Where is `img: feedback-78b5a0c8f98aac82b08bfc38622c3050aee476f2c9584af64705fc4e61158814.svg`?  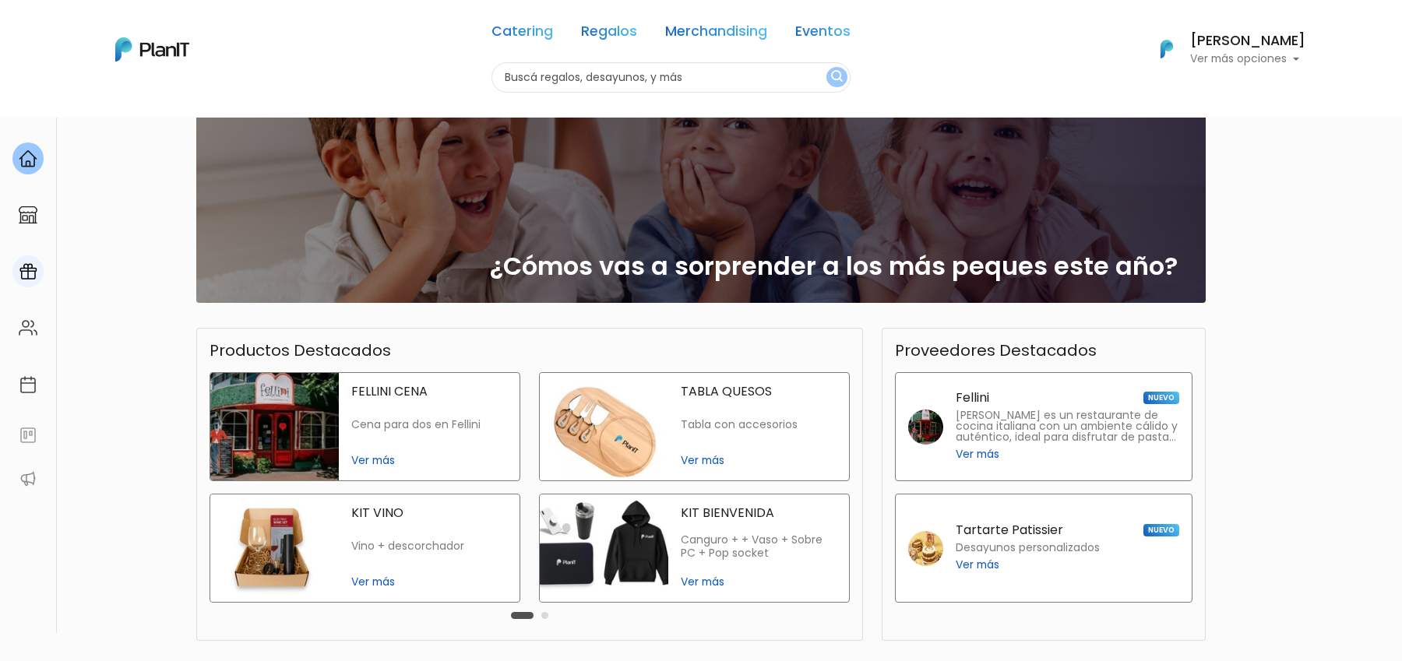 img: feedback-78b5a0c8f98aac82b08bfc38622c3050aee476f2c9584af64705fc4e61158814.svg is located at coordinates (28, 435).